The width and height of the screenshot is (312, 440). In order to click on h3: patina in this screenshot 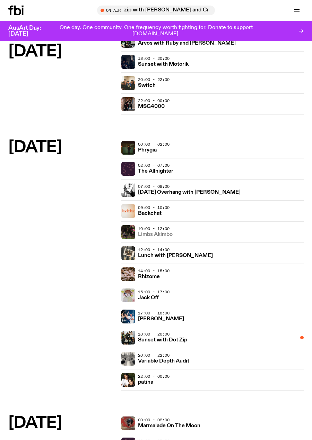, I will do `click(145, 383)`.